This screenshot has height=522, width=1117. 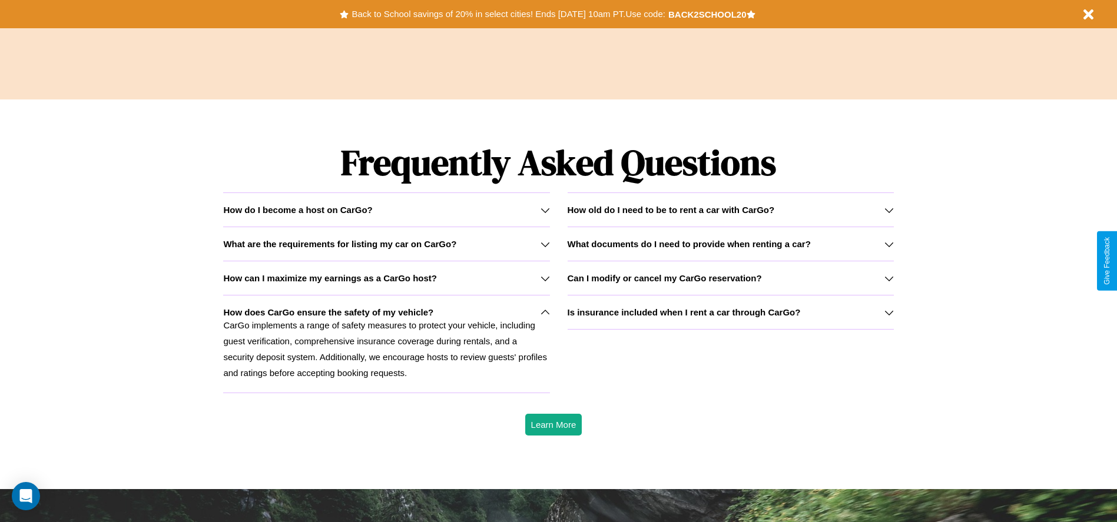 What do you see at coordinates (684, 312) in the screenshot?
I see `h3: Is insurance included when I rent a car through CarGo?` at bounding box center [684, 312].